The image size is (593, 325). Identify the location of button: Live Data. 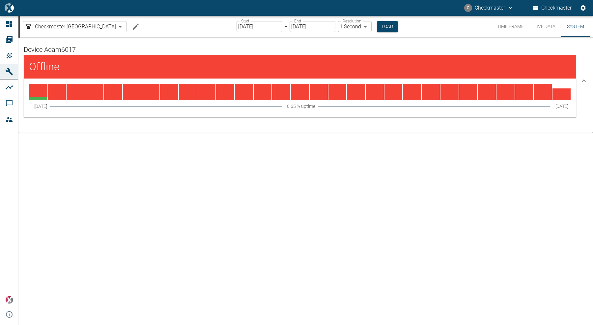
(545, 26).